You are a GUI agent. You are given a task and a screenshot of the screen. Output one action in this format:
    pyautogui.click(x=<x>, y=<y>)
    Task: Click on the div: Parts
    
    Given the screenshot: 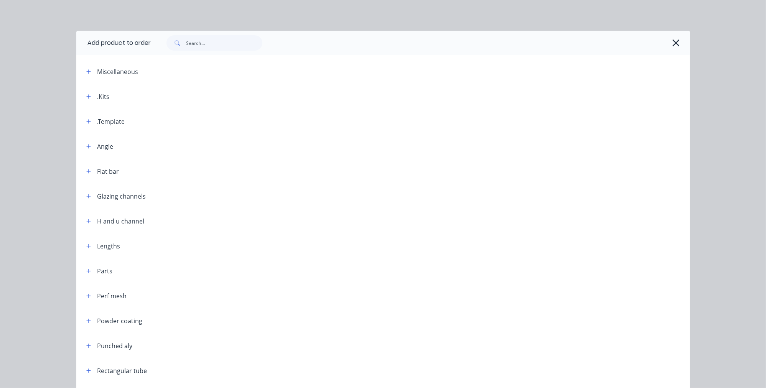 What is the action you would take?
    pyautogui.click(x=105, y=271)
    